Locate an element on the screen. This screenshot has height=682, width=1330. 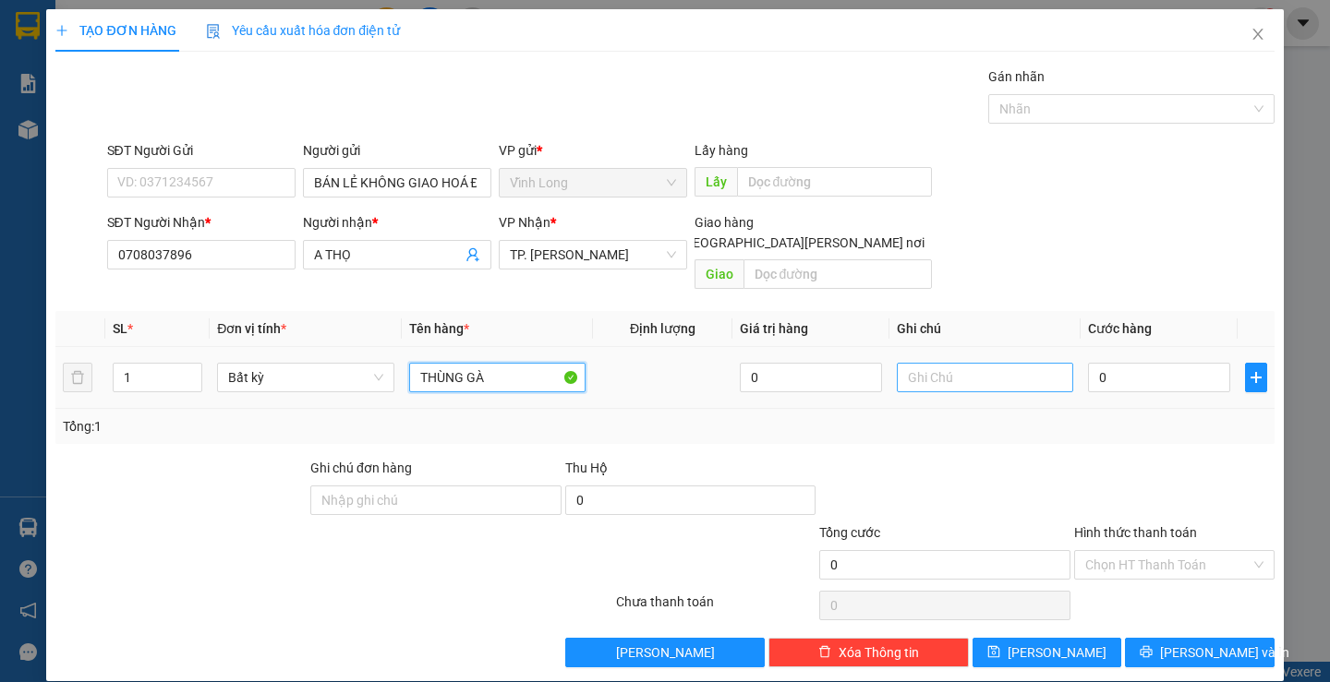
th: Ghi chú is located at coordinates (984, 329).